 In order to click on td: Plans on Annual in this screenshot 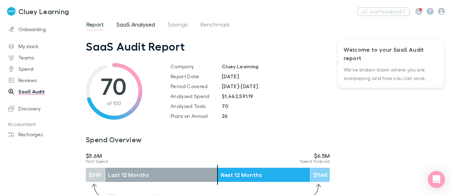, I will do `click(190, 116)`.